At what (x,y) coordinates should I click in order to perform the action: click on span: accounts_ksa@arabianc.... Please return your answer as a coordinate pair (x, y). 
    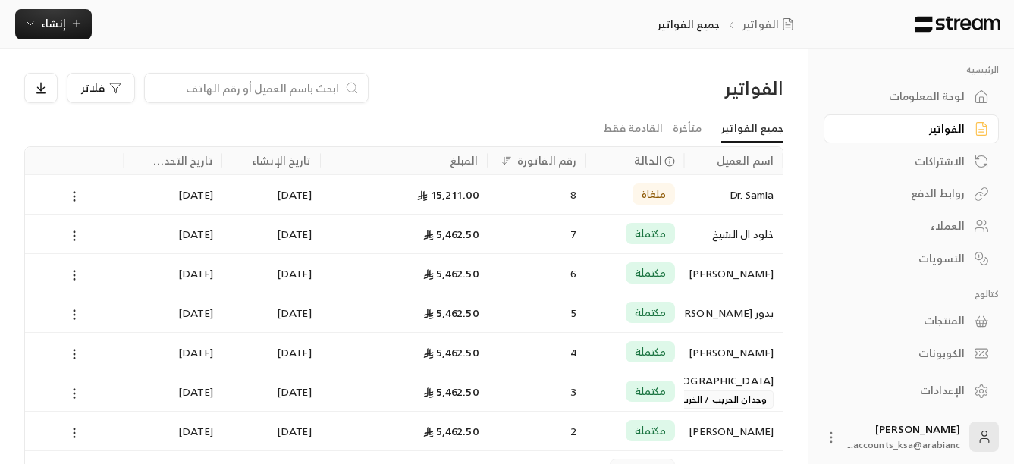
    Looking at the image, I should click on (904, 445).